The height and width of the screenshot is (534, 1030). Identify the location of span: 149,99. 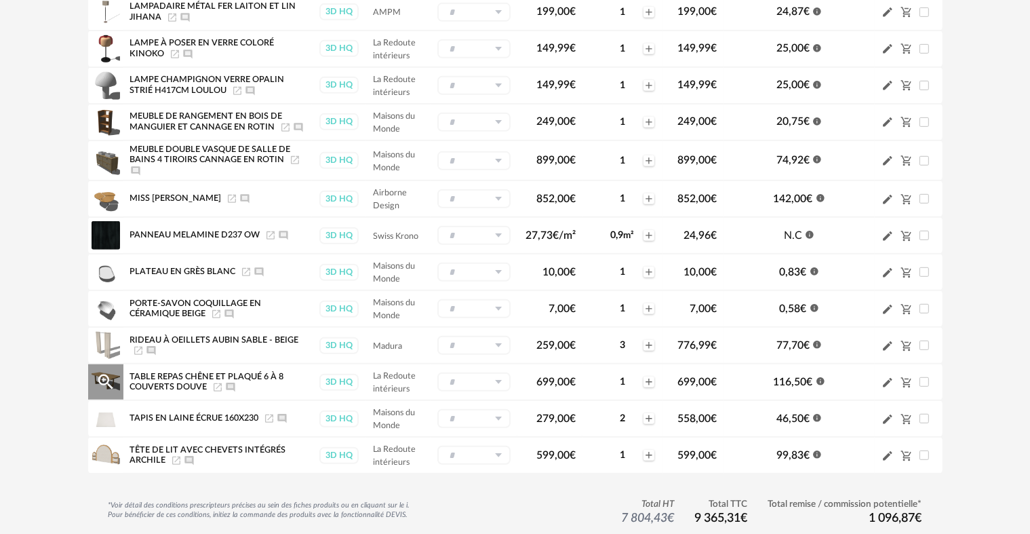
(698, 85).